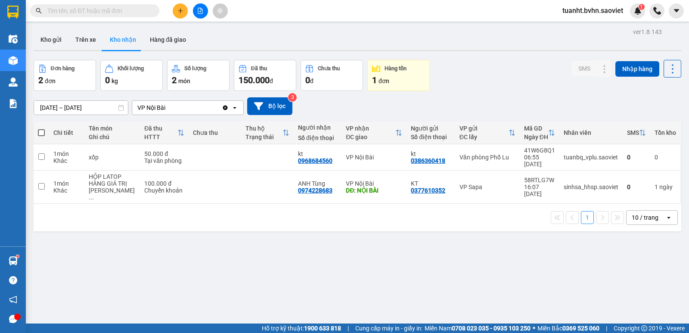 Image resolution: width=689 pixels, height=333 pixels. What do you see at coordinates (536, 137) in the screenshot?
I see `div: Ngày ĐH` at bounding box center [536, 137].